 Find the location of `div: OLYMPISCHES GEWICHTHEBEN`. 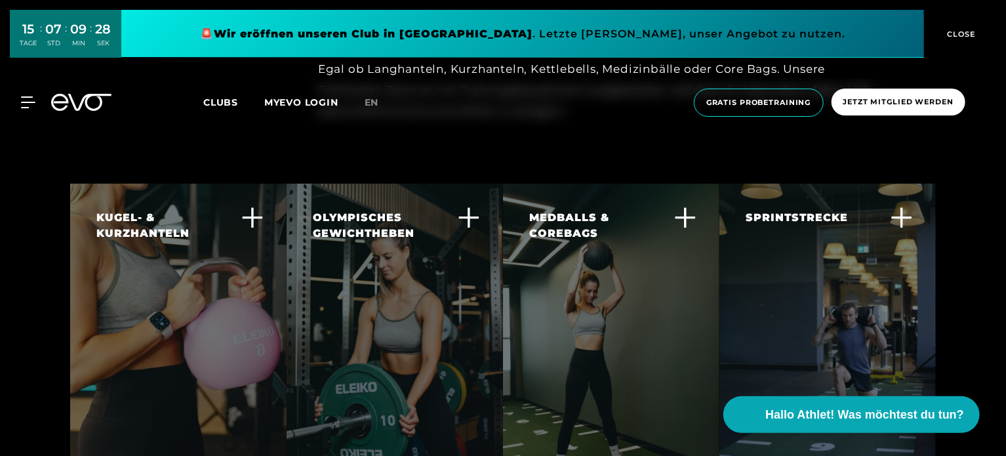

div: OLYMPISCHES GEWICHTHEBEN is located at coordinates (386, 226).